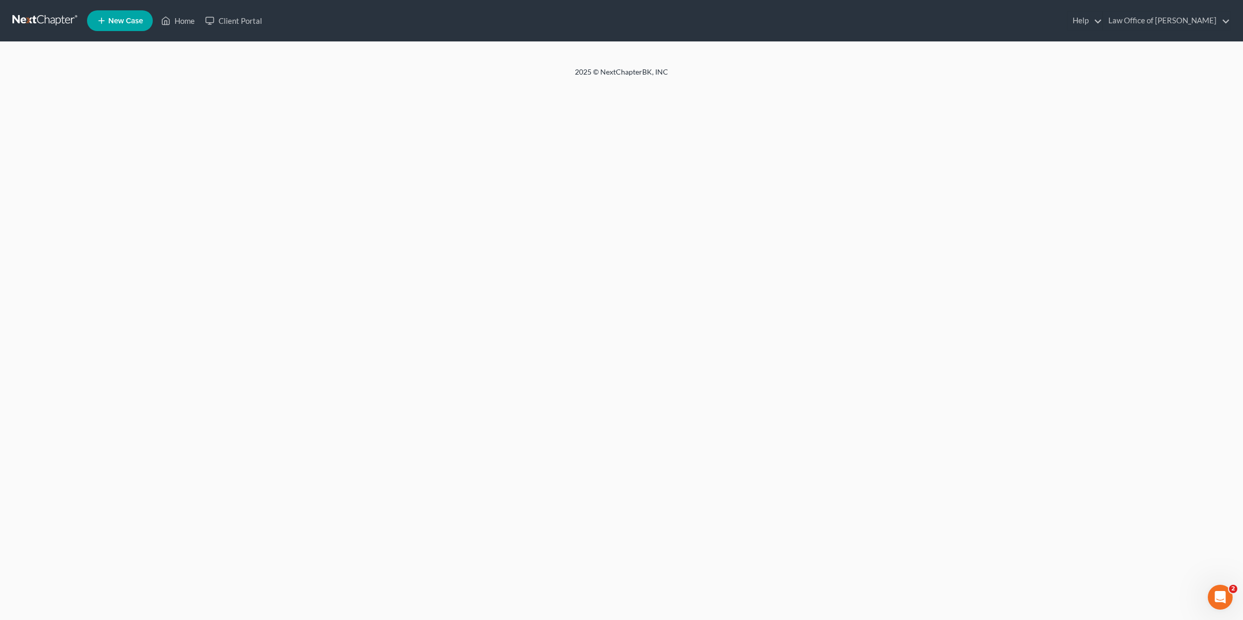 Image resolution: width=1243 pixels, height=620 pixels. Describe the element at coordinates (621, 76) in the screenshot. I see `div: 2025 © NextChapterBK, INC` at that location.